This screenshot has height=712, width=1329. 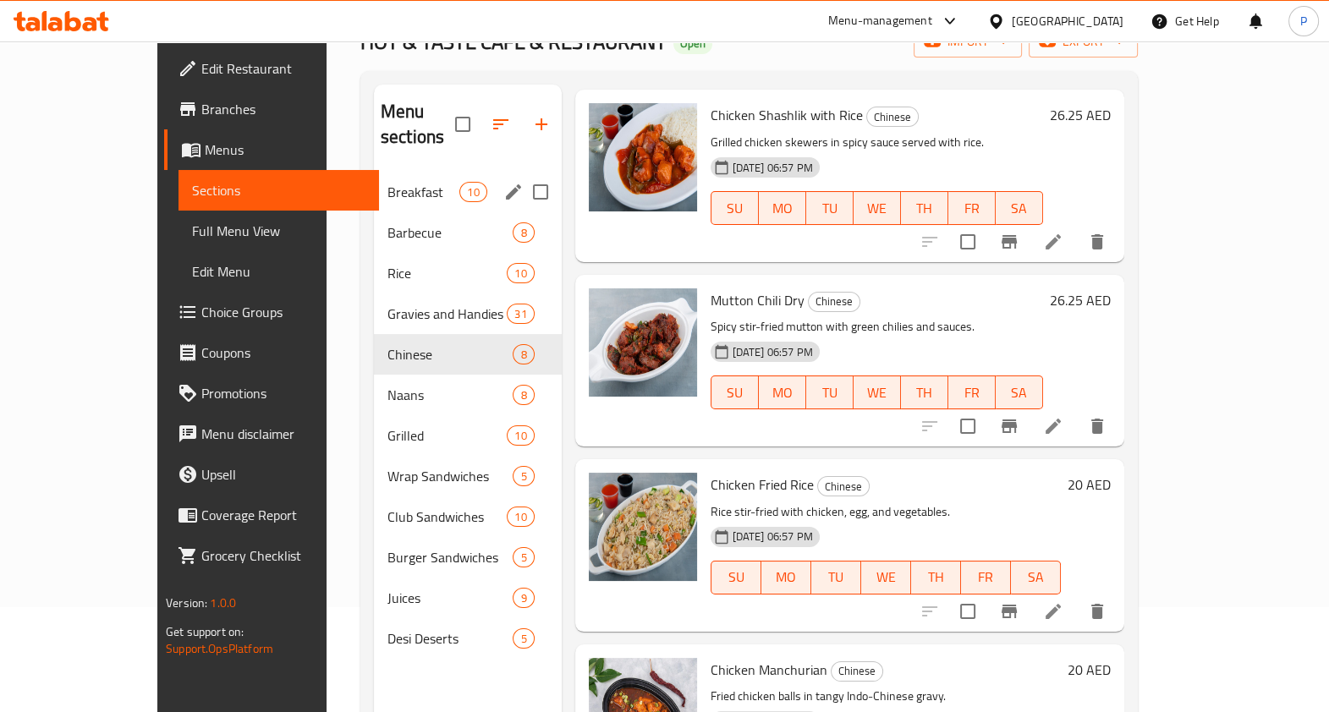 I want to click on span: Branches, so click(x=283, y=109).